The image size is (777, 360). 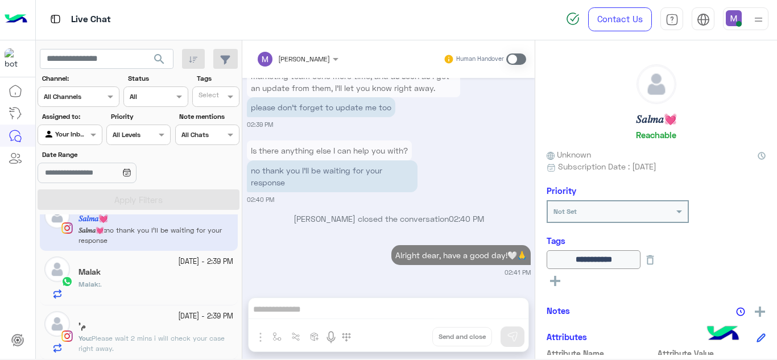 What do you see at coordinates (138, 200) in the screenshot?
I see `button: Apply Filters` at bounding box center [138, 200].